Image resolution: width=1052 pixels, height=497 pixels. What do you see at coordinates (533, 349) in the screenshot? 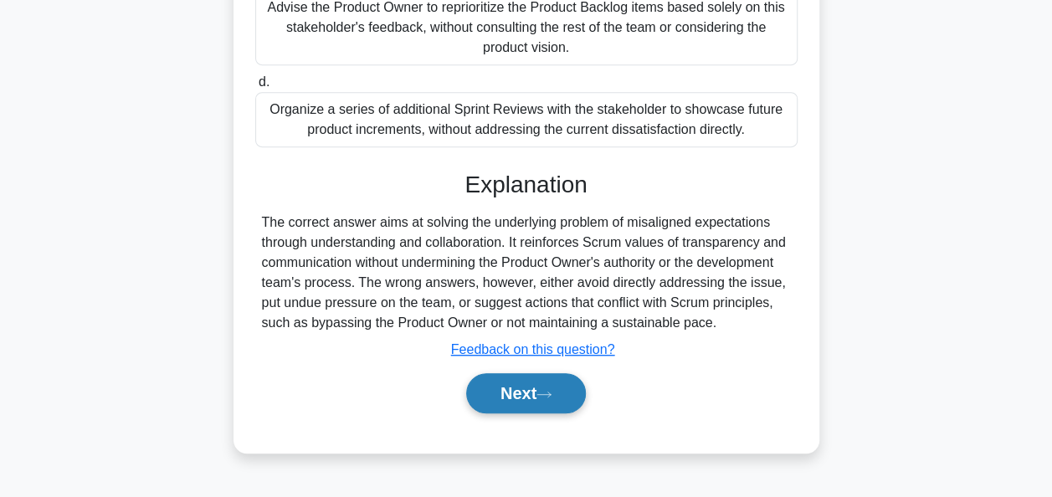
I see `u: Feedback on this question?` at bounding box center [533, 349].